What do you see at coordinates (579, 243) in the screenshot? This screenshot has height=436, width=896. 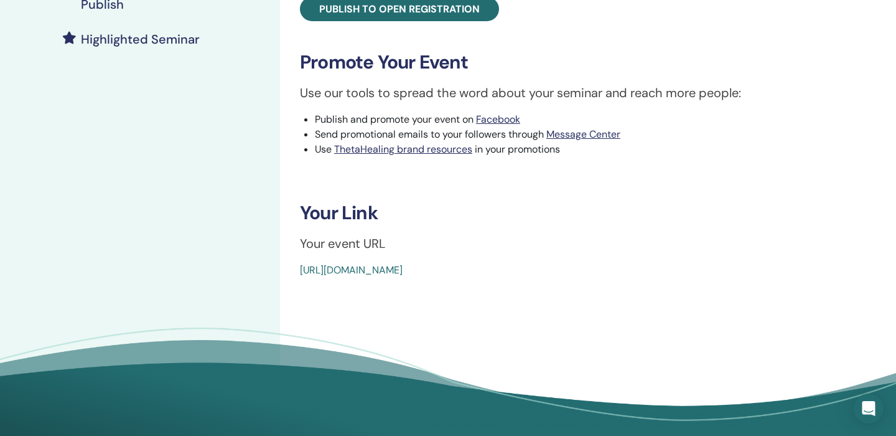 I see `p: Your event URL` at bounding box center [579, 243].